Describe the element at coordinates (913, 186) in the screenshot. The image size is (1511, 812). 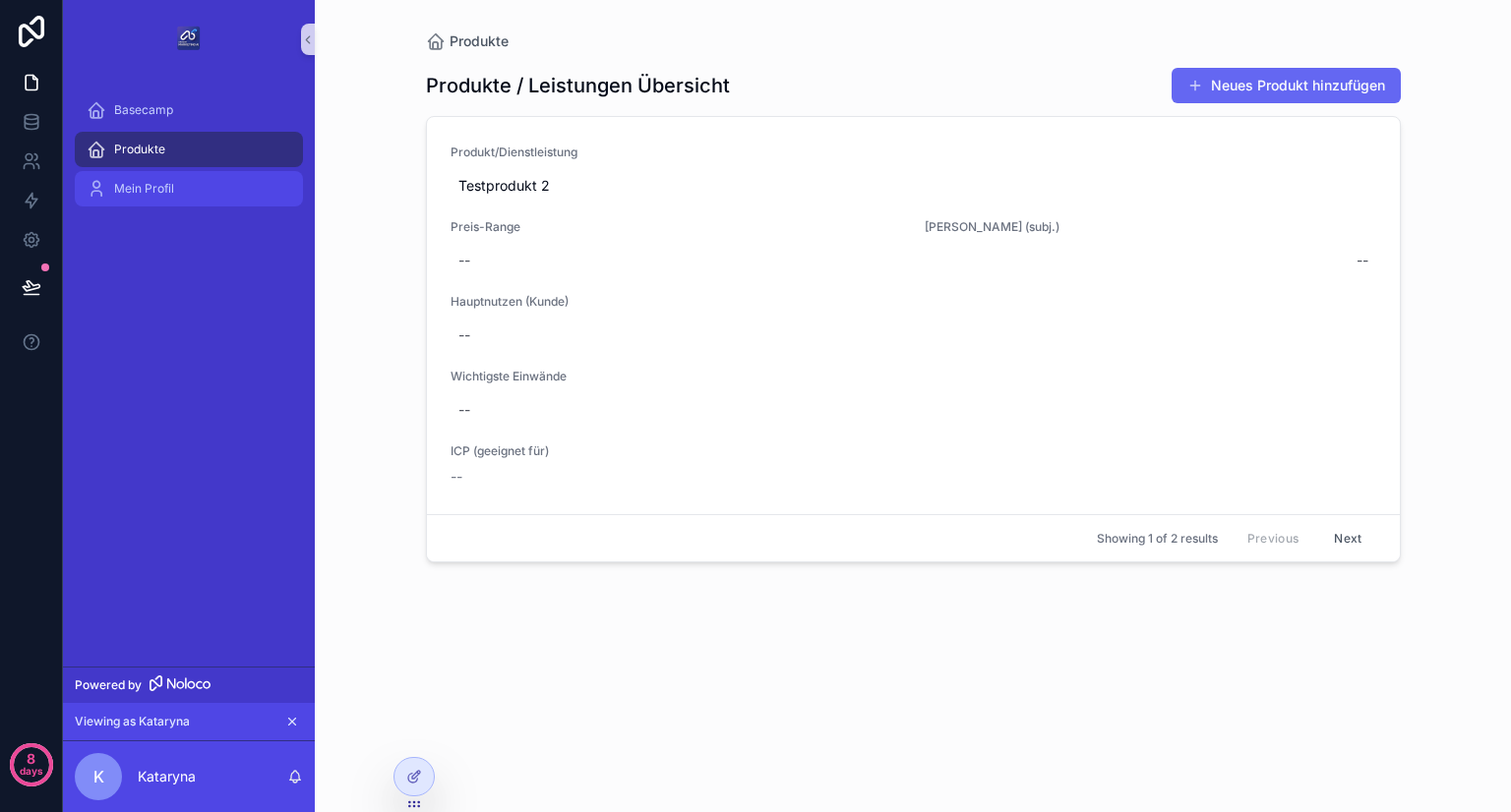
I see `span: Testprodukt 2` at that location.